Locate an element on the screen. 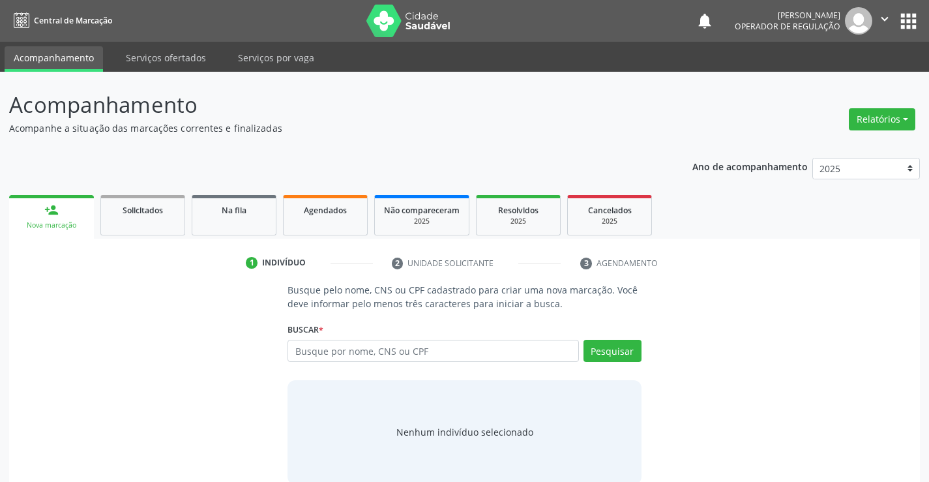 The image size is (929, 482). p: Acompanhe a situação das marcações correntes e finalizadas is located at coordinates (328, 128).